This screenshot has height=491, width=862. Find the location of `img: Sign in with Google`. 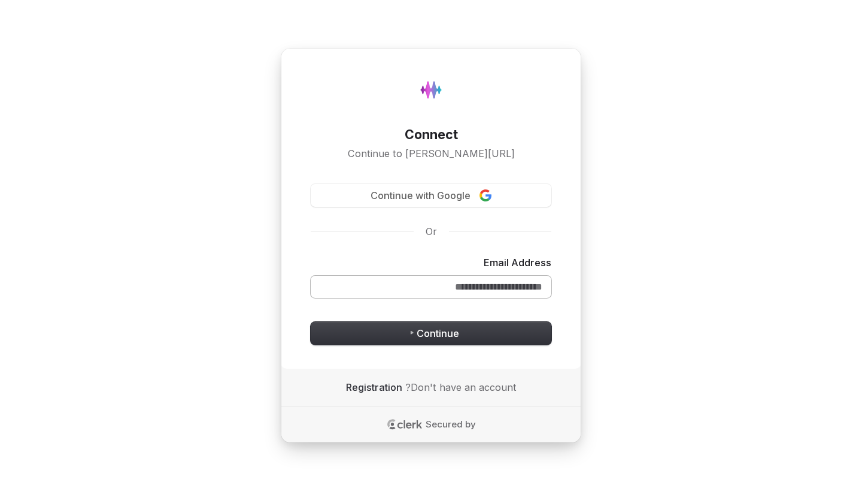

img: Sign in with Google is located at coordinates (486, 195).